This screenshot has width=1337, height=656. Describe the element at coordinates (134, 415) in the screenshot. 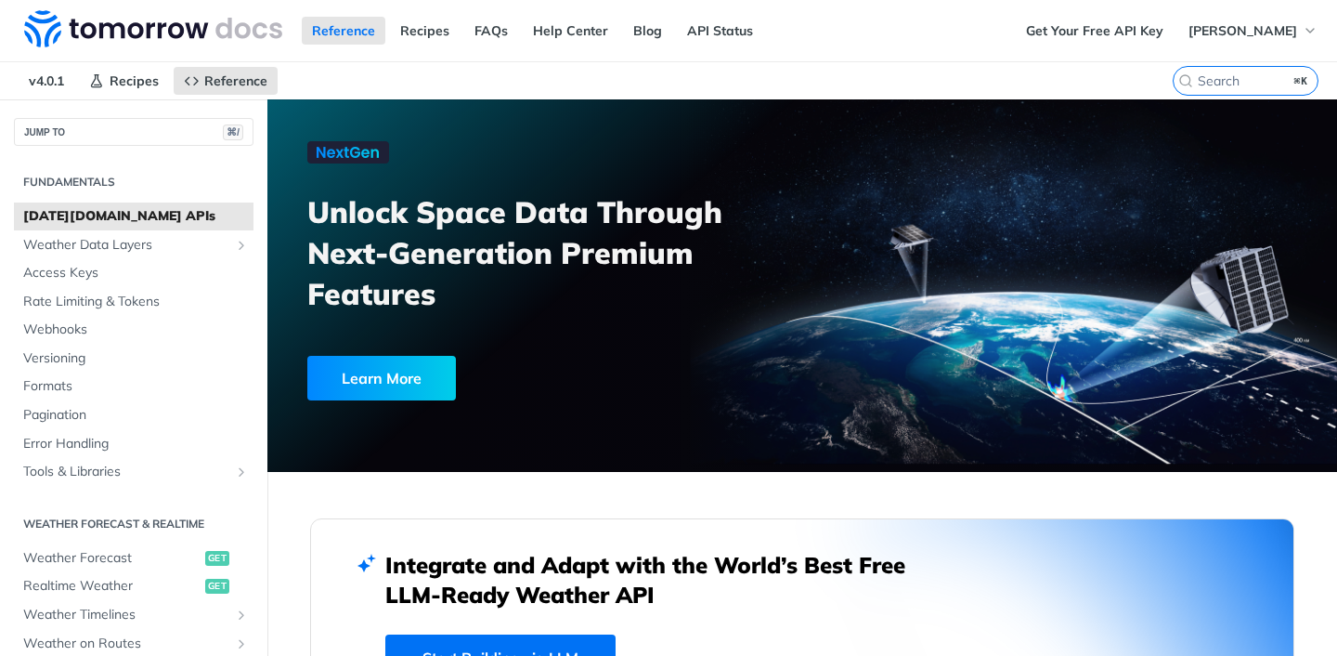

I see `a: Pagination` at that location.